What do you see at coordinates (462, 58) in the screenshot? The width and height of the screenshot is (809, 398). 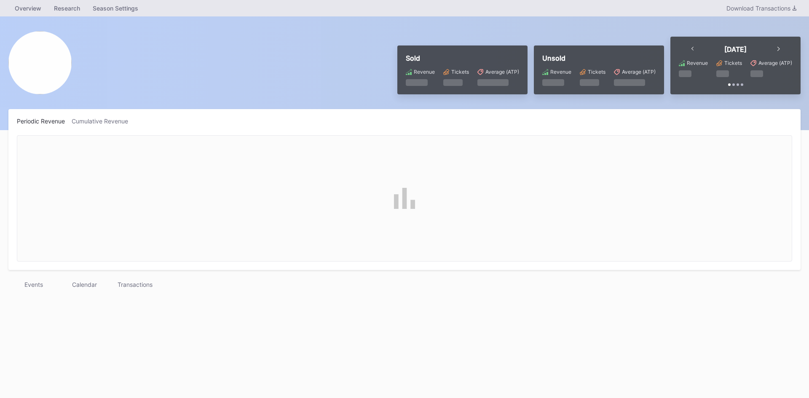 I see `div: Sold` at bounding box center [462, 58].